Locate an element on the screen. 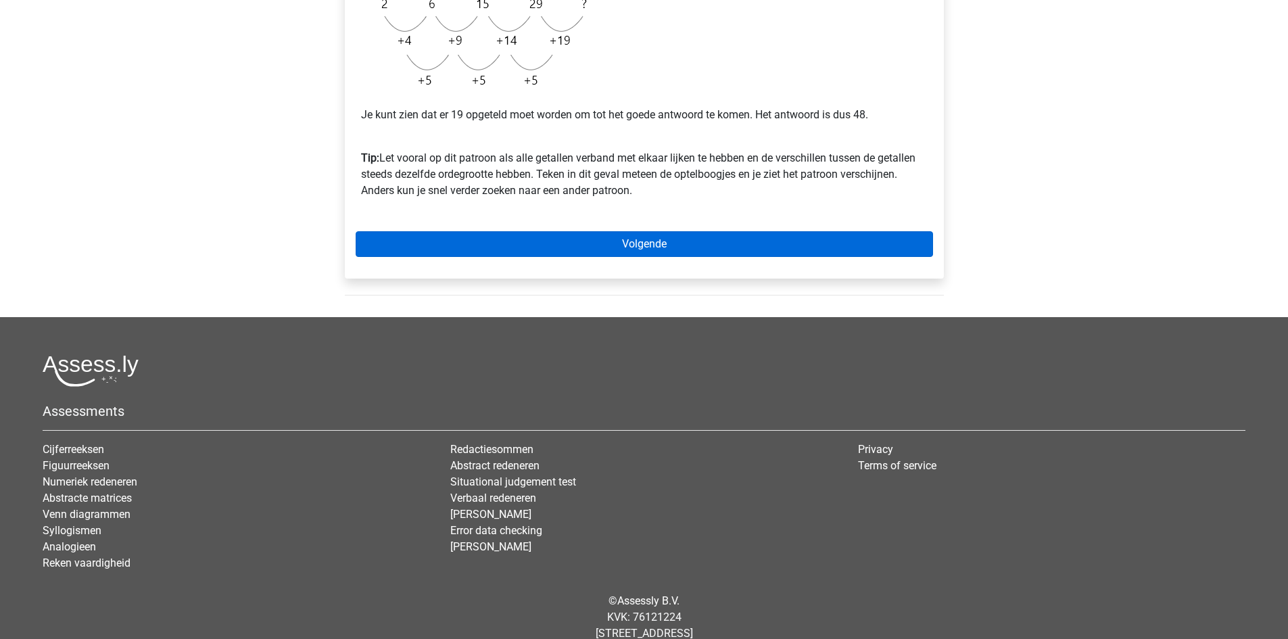 The image size is (1288, 639). a: Syllogismen is located at coordinates (72, 530).